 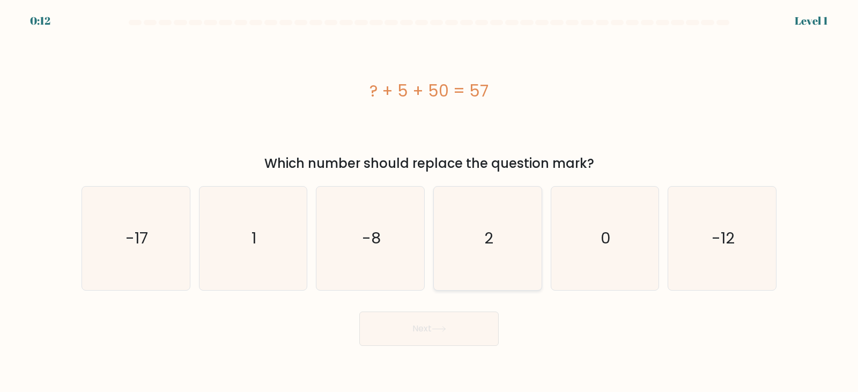 What do you see at coordinates (254, 239) in the screenshot?
I see `text: 1` at bounding box center [254, 239].